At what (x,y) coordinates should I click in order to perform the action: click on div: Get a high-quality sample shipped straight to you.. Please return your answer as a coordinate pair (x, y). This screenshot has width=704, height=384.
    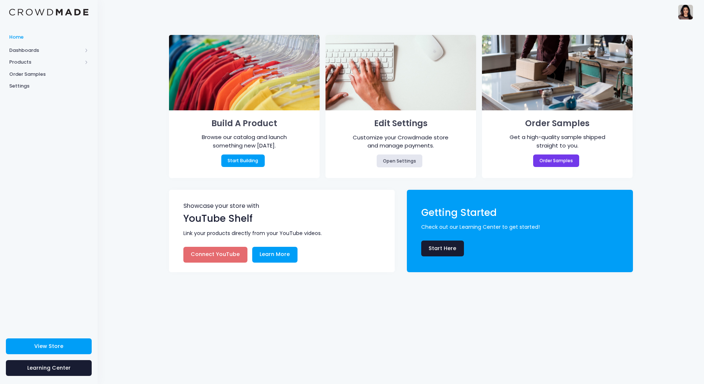
    Looking at the image, I should click on (557, 141).